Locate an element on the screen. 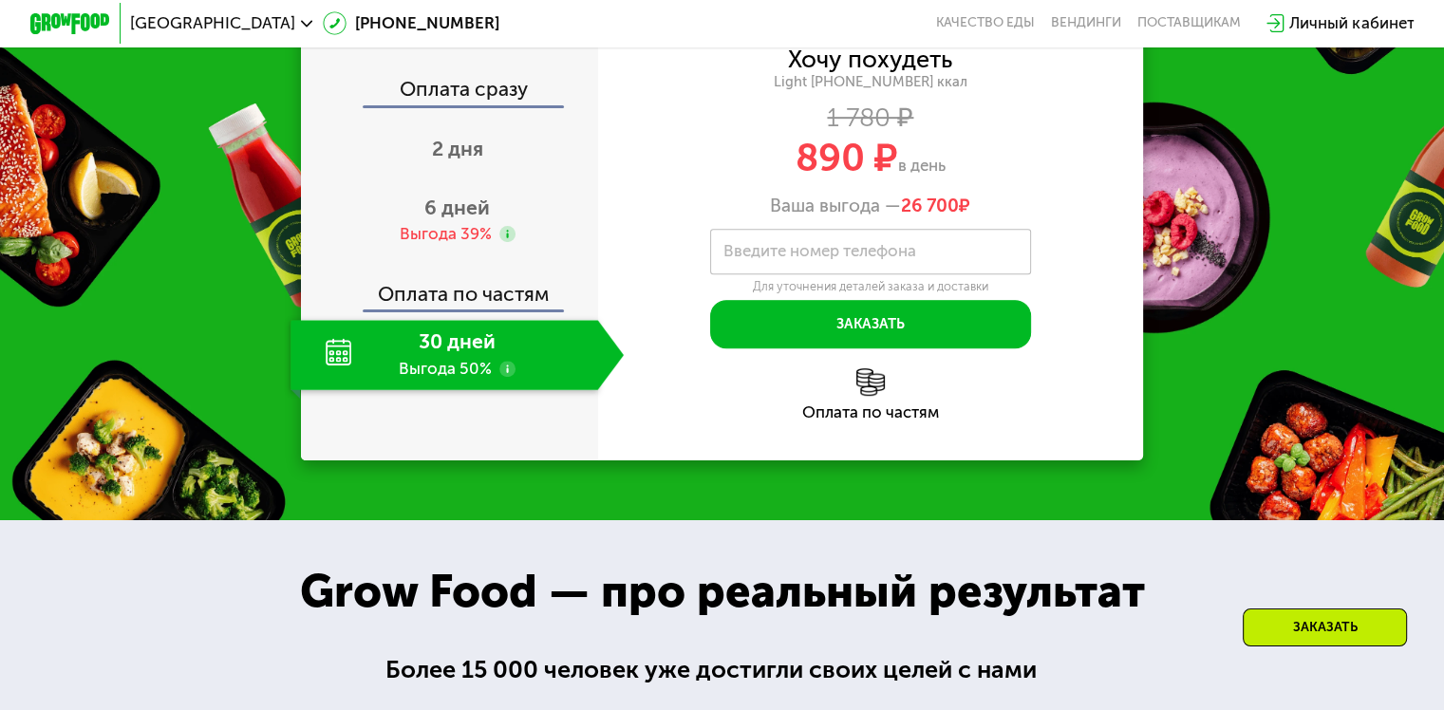  div: Хочу похудеть is located at coordinates (869, 59).